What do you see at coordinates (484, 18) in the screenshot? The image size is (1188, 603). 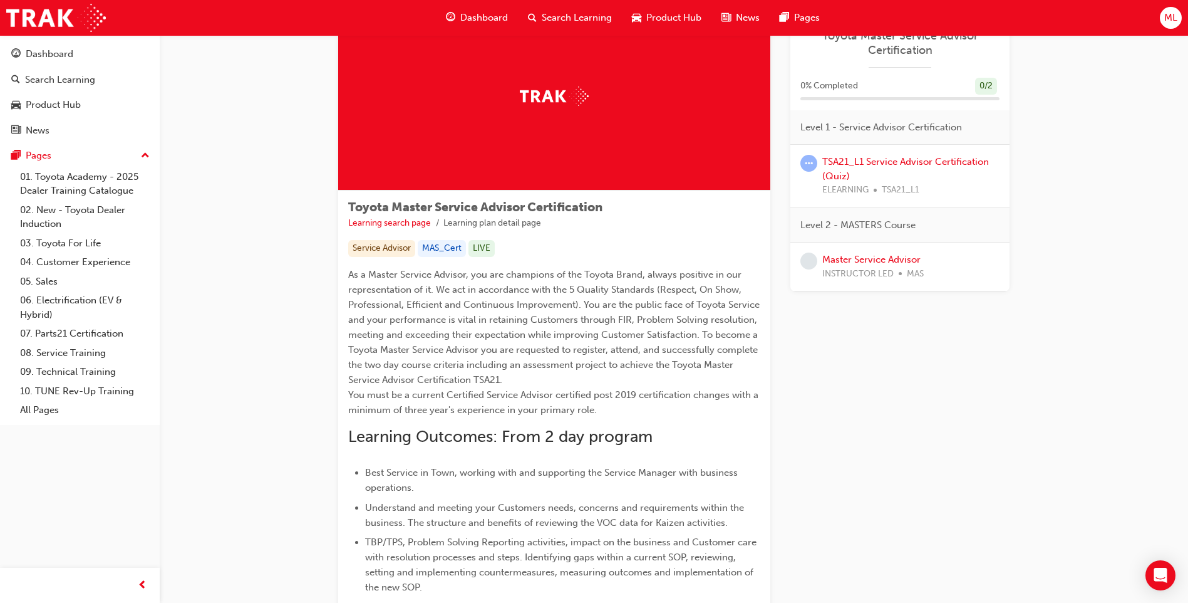 I see `span: Dashboard` at bounding box center [484, 18].